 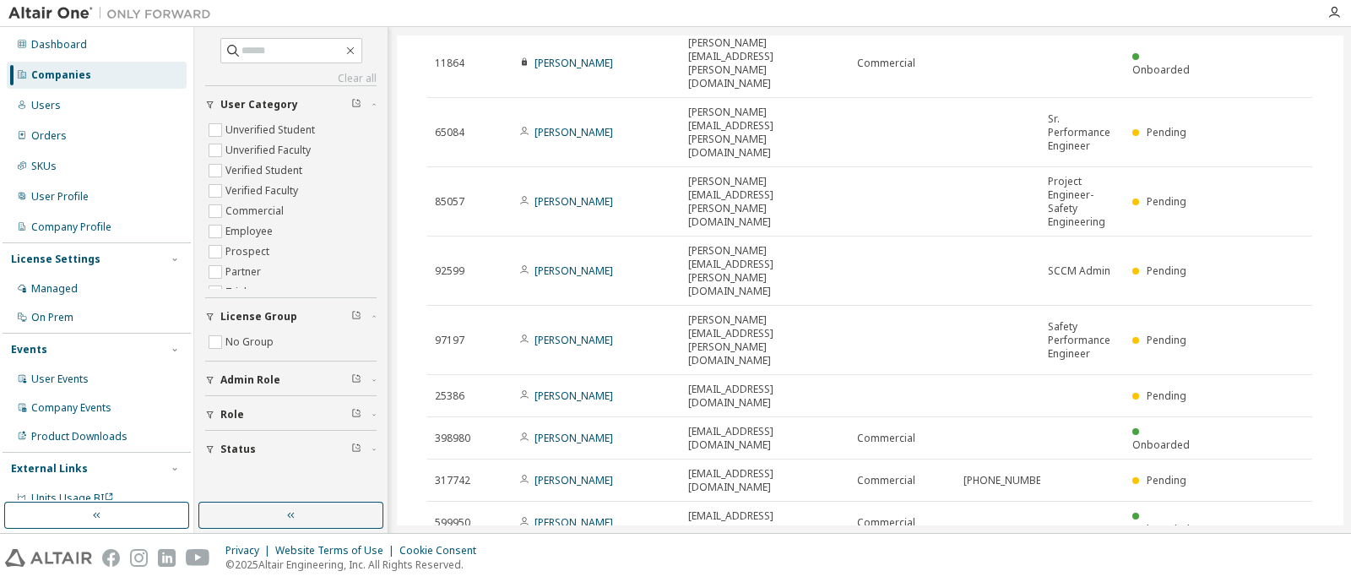 I want to click on span: Role, so click(x=232, y=415).